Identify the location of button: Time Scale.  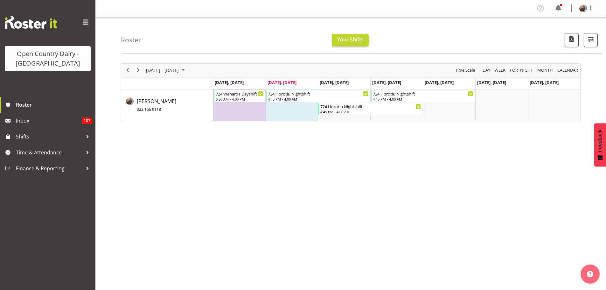
(465, 70).